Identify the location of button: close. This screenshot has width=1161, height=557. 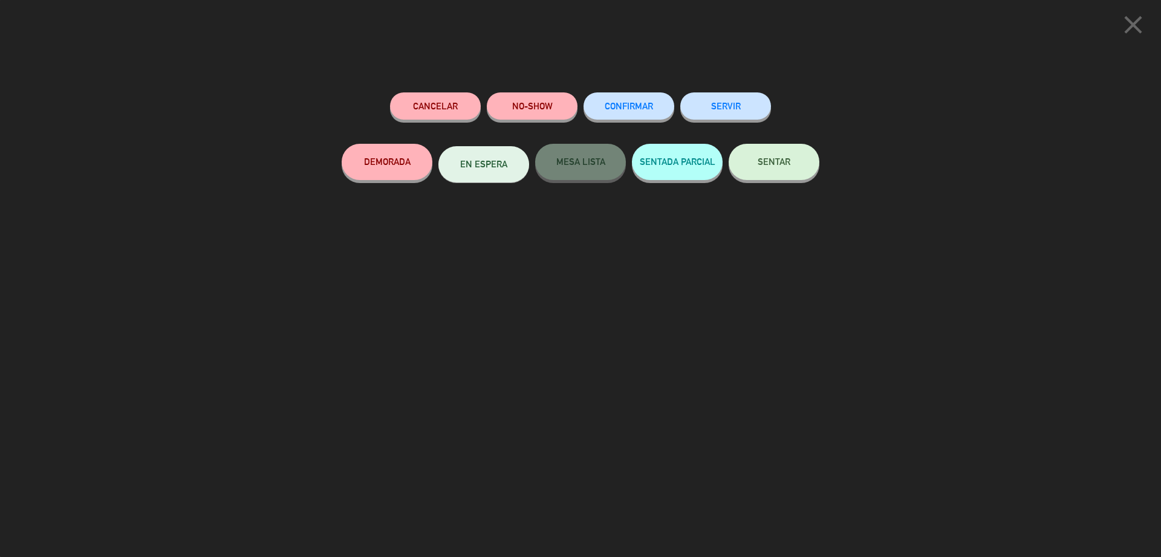
(1133, 27).